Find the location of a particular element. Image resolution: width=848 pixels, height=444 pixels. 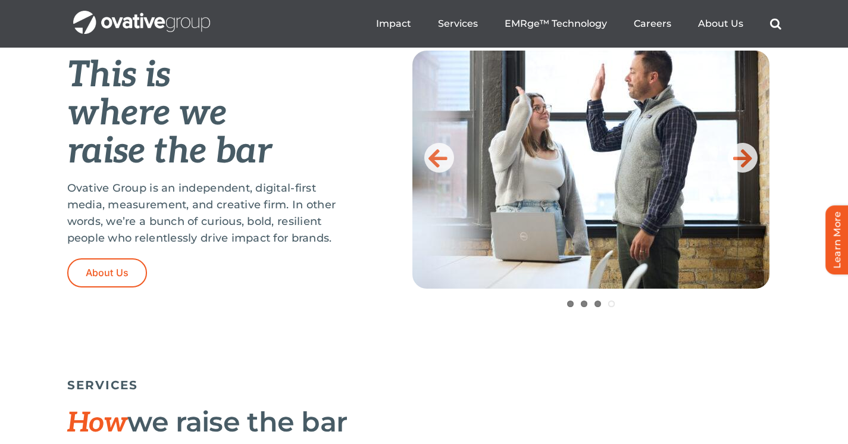

a: Search is located at coordinates (775, 24).